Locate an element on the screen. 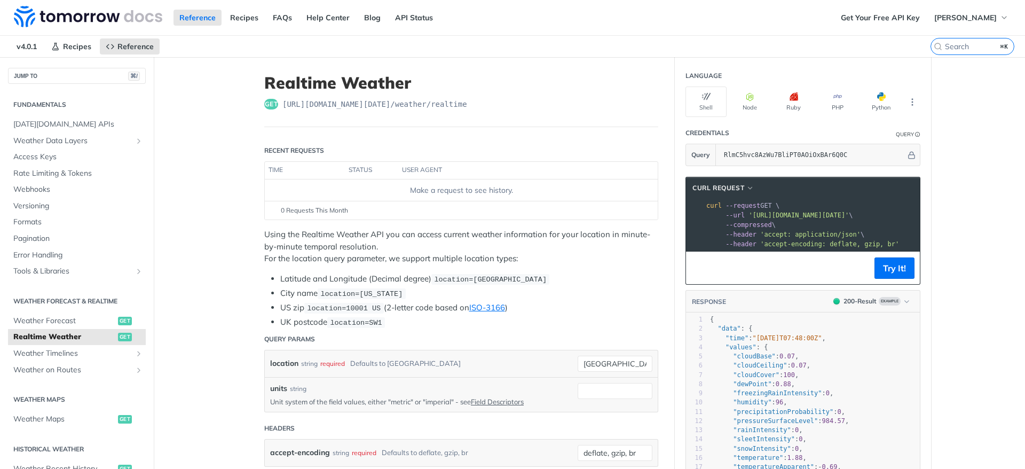  span: Webhooks is located at coordinates (78, 189).